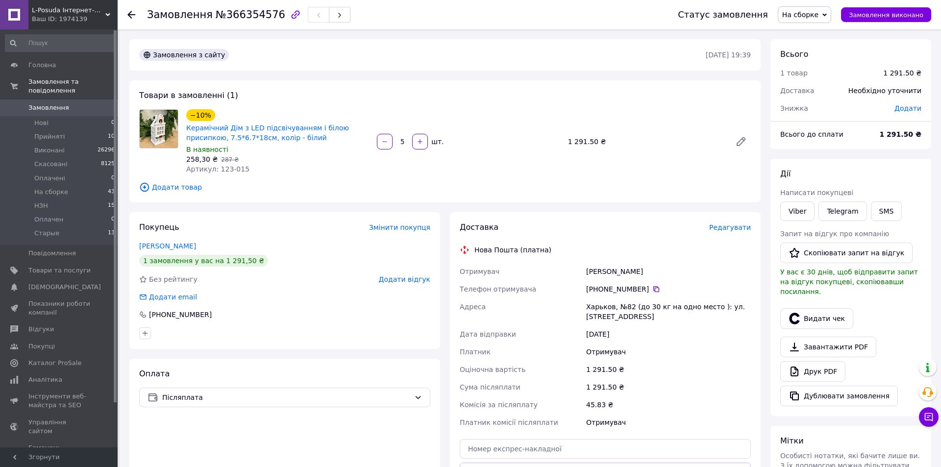 This screenshot has height=467, width=941. What do you see at coordinates (250, 15) in the screenshot?
I see `span: №366354576` at bounding box center [250, 15].